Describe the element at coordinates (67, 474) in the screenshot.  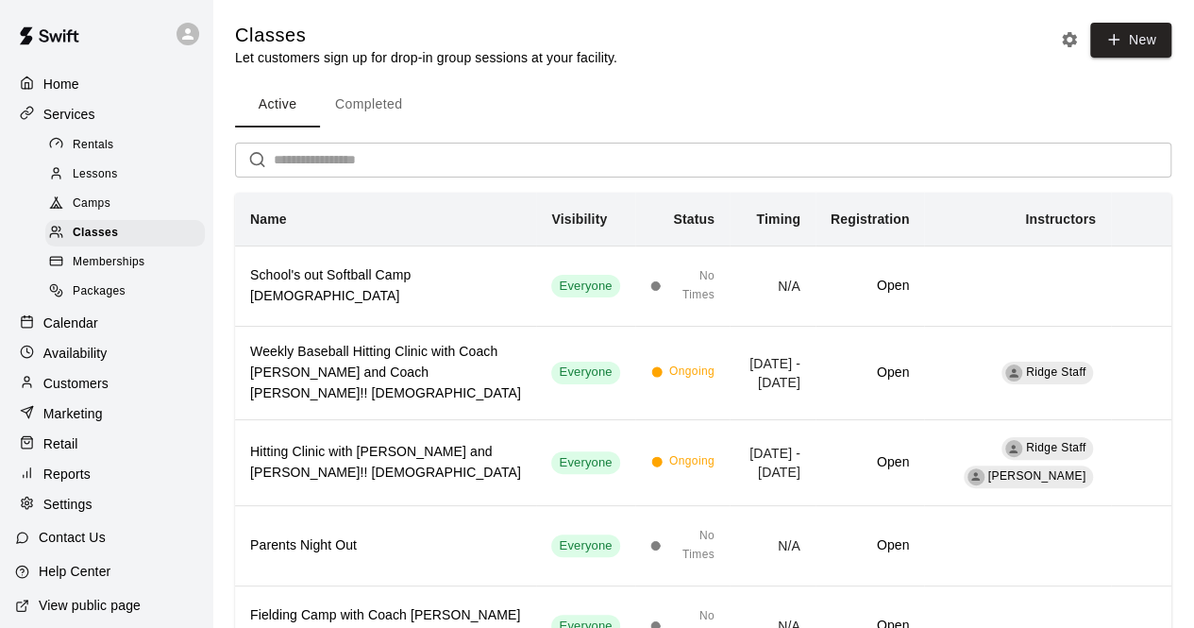
I see `p: Reports` at that location.